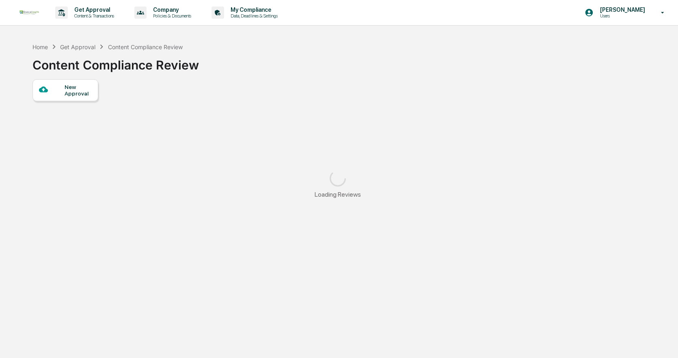  Describe the element at coordinates (78, 47) in the screenshot. I see `div: Get Approval` at that location.